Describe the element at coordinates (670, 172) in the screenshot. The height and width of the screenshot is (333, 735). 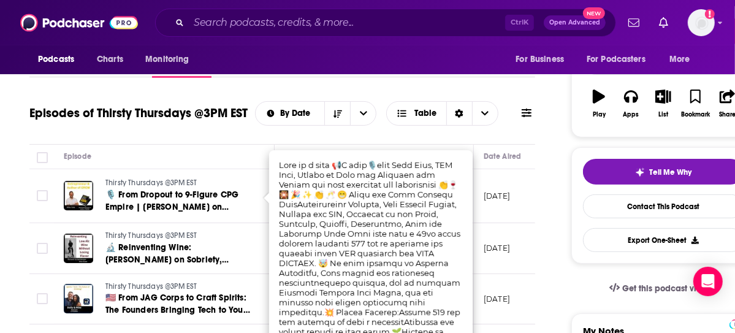
I see `span: Tell Me Why` at that location.